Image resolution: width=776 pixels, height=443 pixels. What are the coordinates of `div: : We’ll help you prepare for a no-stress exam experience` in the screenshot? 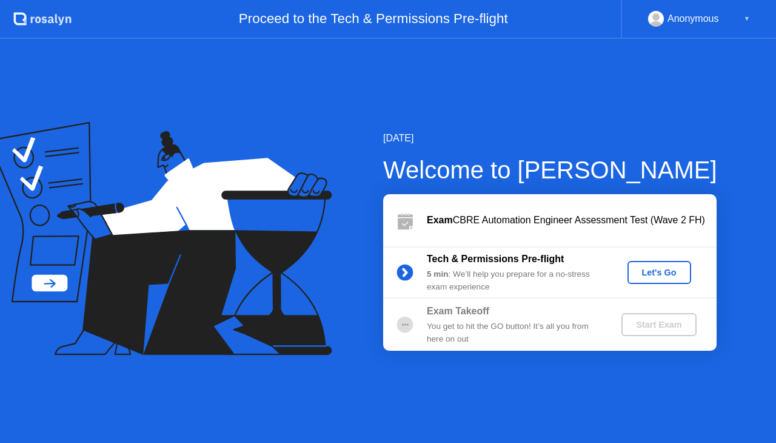 It's located at (514, 280).